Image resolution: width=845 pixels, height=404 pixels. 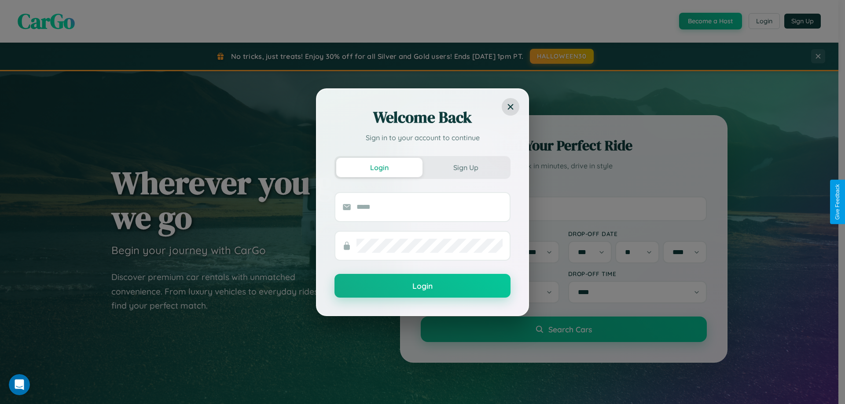 I want to click on div: Give Feedback, so click(x=837, y=202).